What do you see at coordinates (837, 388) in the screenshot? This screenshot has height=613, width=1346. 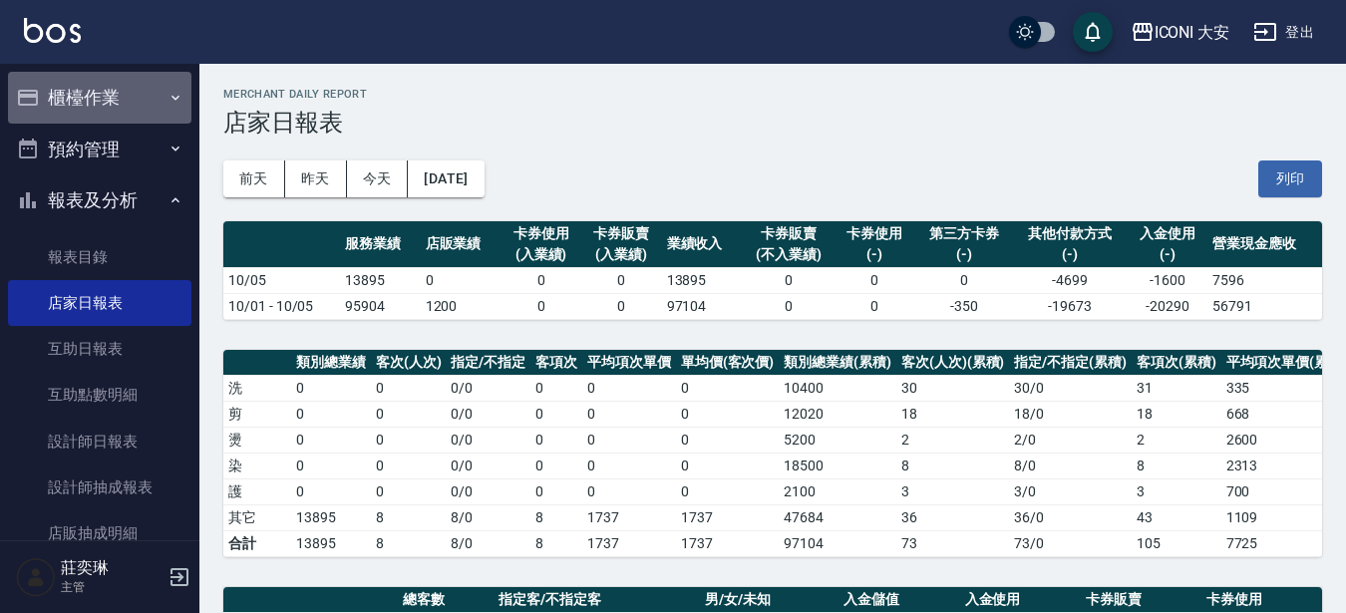 I see `td: 10400` at bounding box center [837, 388].